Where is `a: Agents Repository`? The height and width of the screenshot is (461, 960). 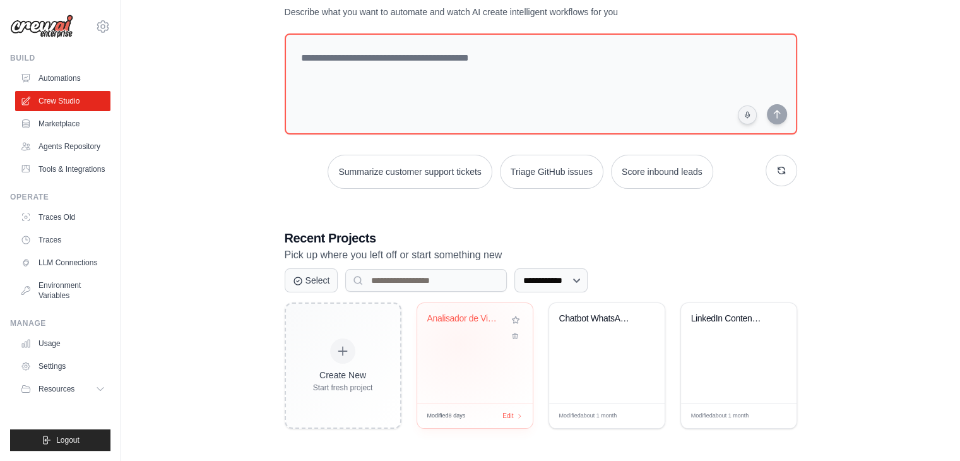
a: Agents Repository is located at coordinates (62, 146).